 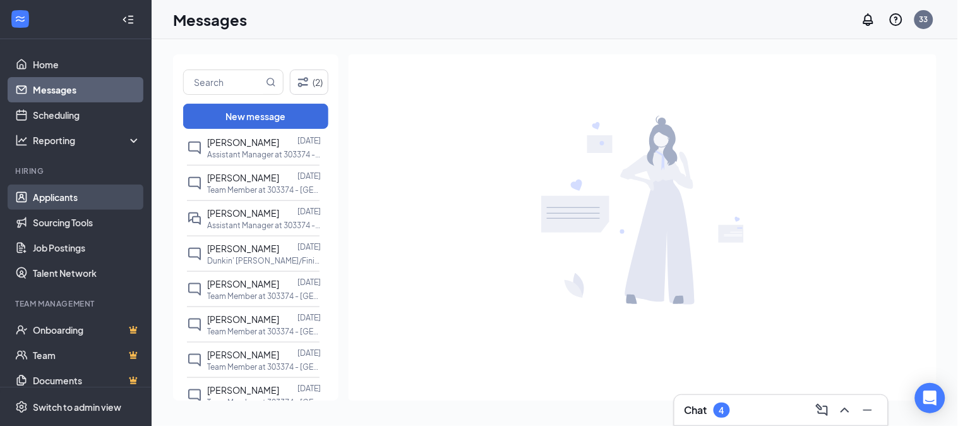 I want to click on svg: WorkstreamLogo, so click(x=20, y=19).